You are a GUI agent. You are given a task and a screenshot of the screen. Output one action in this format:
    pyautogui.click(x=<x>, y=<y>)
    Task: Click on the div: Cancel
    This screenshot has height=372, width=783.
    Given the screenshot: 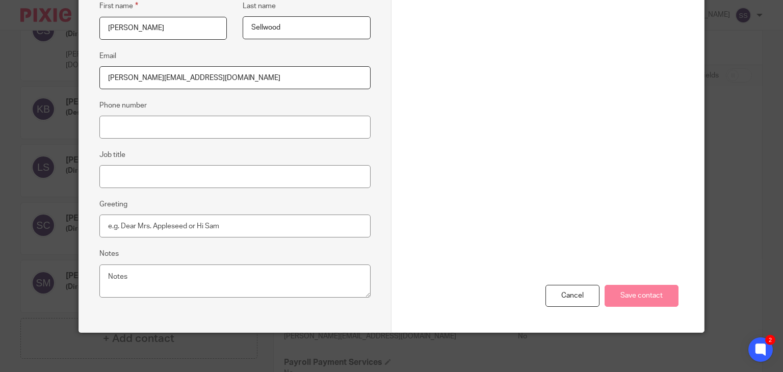 What is the action you would take?
    pyautogui.click(x=573, y=296)
    